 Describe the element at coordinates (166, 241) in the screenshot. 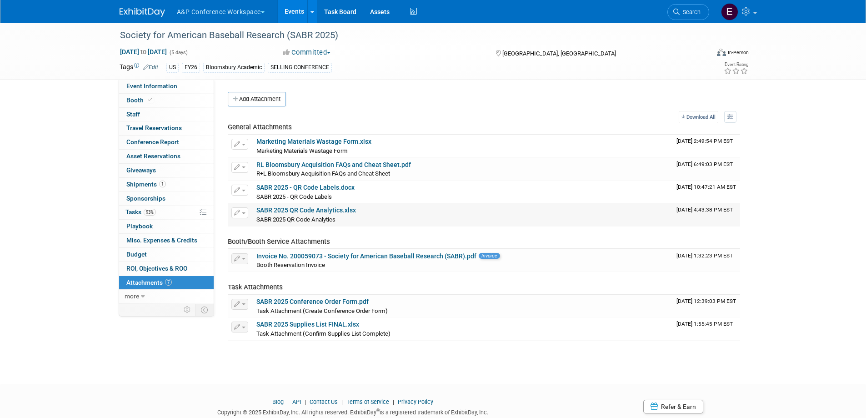

I see `a: Misc. Expenses & Credits` at that location.